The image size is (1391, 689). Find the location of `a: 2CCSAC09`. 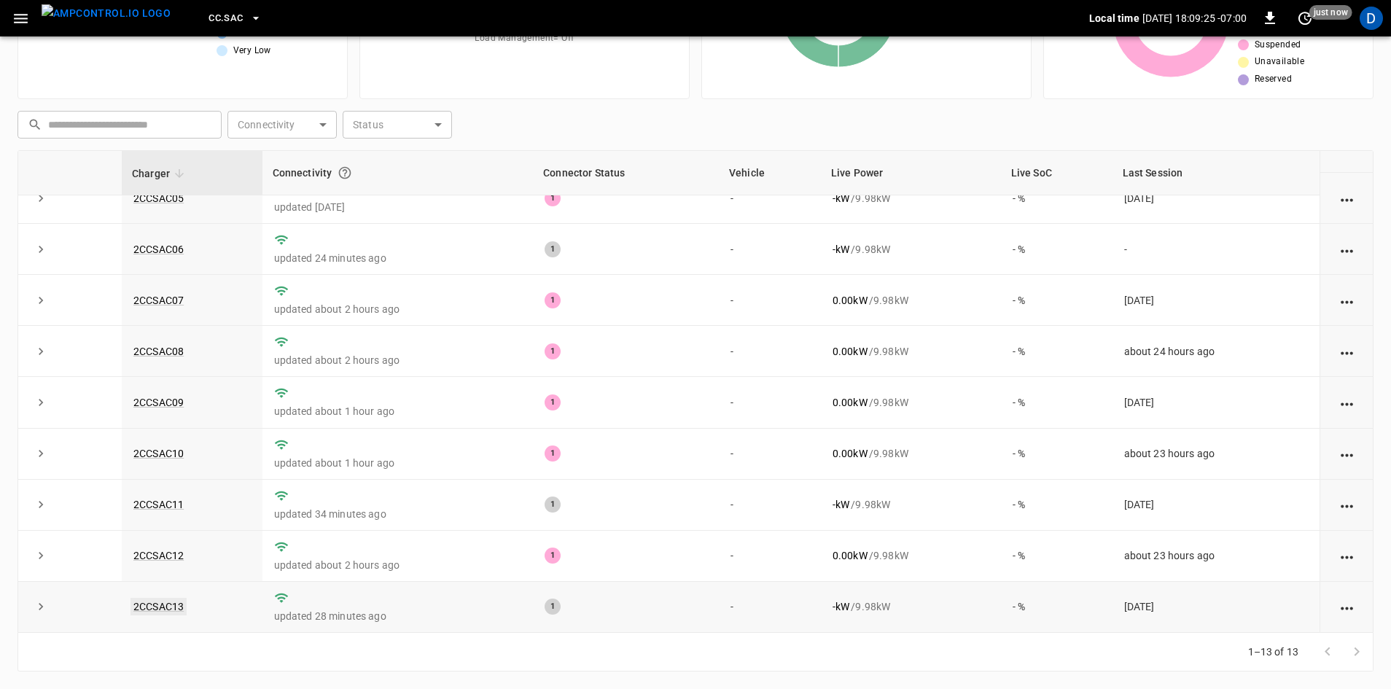

a: 2CCSAC09 is located at coordinates (158, 402).